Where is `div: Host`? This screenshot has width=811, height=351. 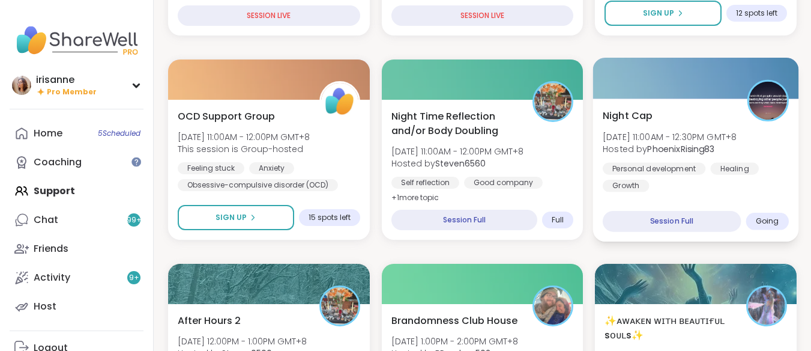
div: Host is located at coordinates (45, 306).